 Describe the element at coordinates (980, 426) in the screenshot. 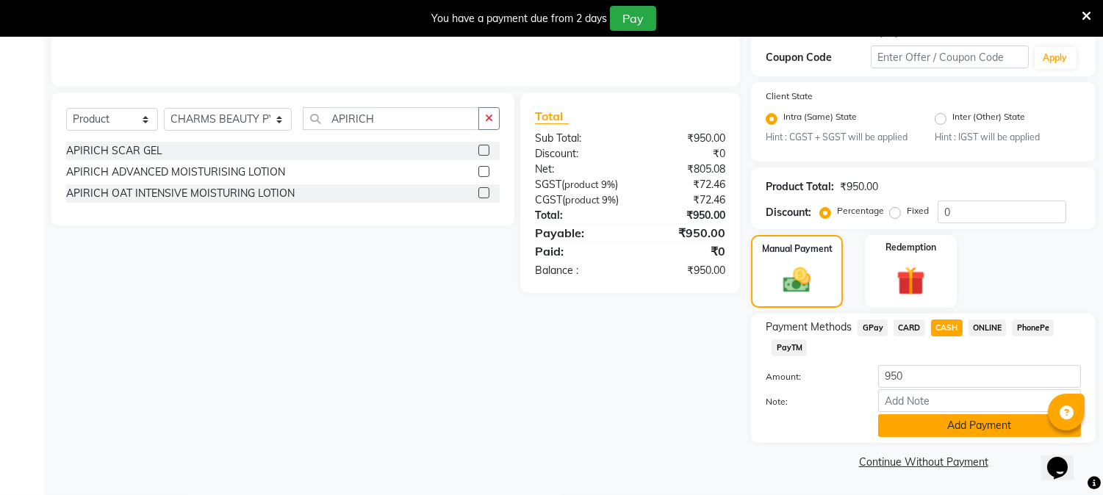

I see `button: Add Payment` at that location.